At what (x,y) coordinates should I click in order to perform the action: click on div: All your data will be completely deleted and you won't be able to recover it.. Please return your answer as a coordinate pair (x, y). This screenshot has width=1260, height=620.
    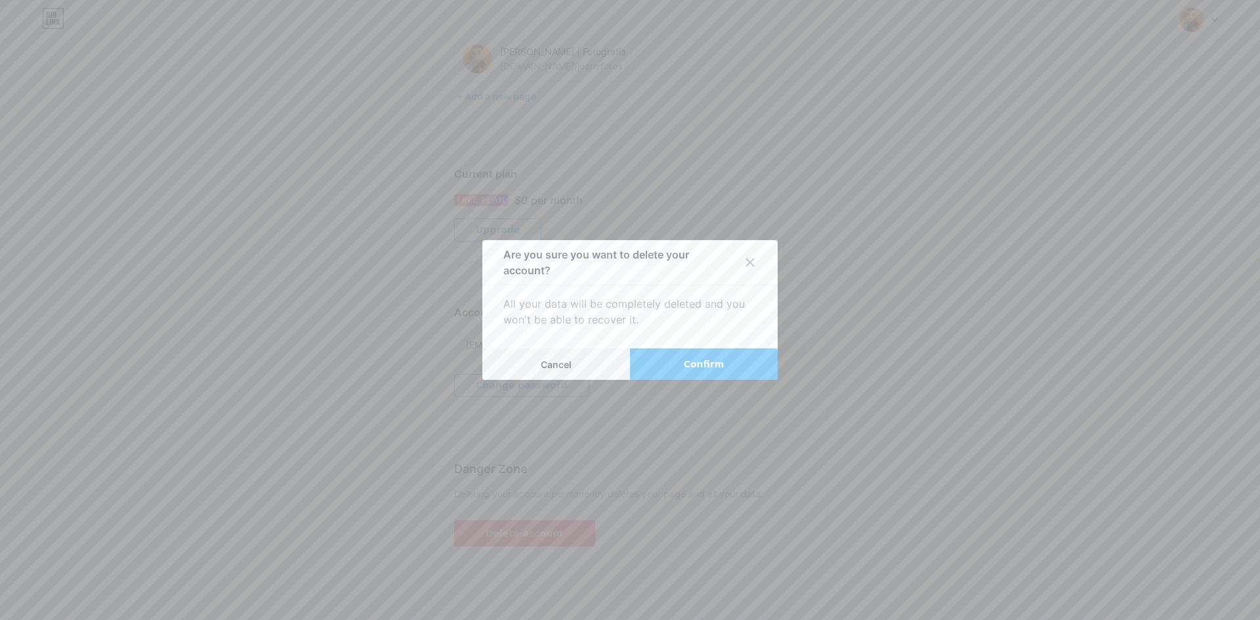
    Looking at the image, I should click on (630, 312).